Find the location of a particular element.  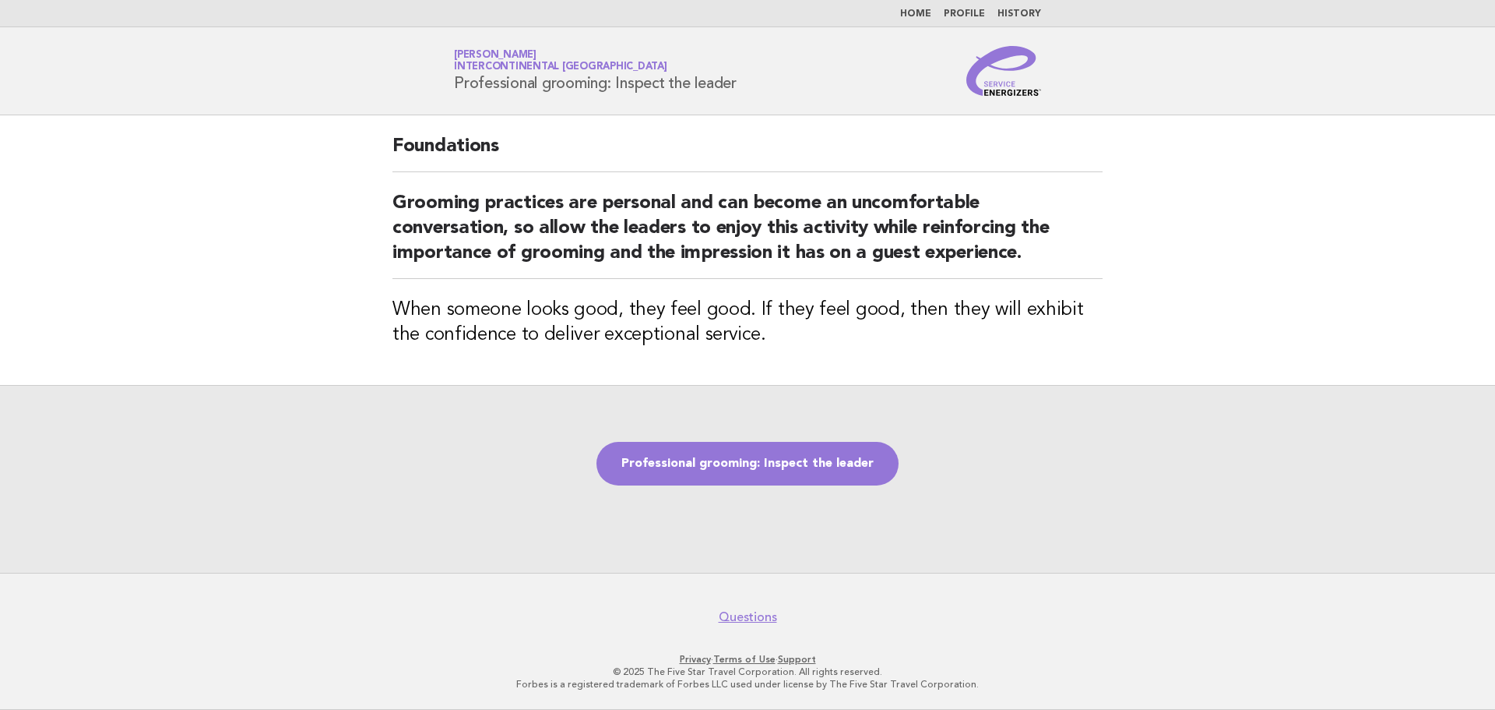

a: History is located at coordinates (1020, 14).